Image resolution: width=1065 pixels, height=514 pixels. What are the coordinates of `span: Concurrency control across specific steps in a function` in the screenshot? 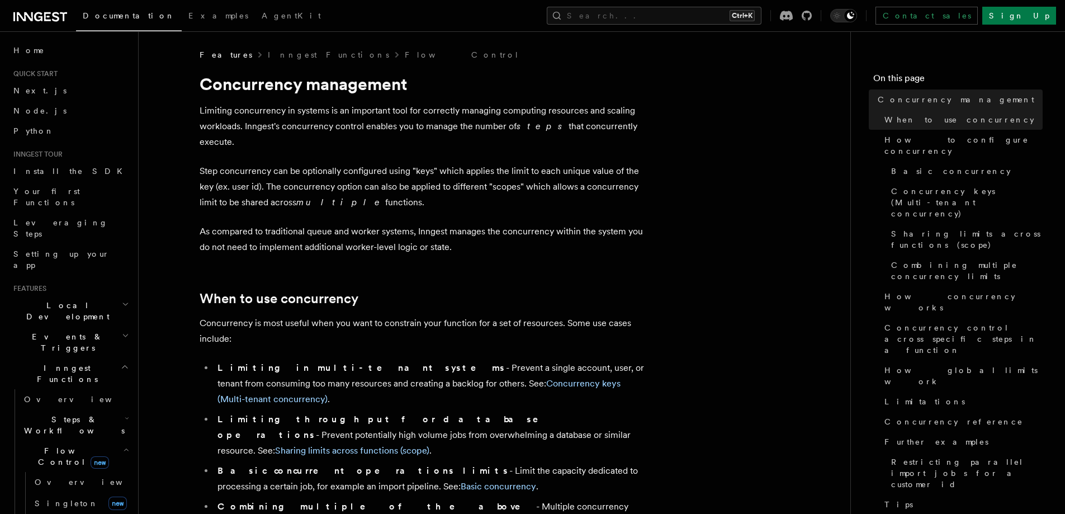 It's located at (963, 339).